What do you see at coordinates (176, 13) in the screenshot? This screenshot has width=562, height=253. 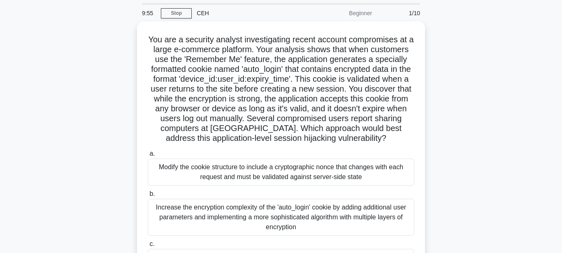 I see `a: Stop` at bounding box center [176, 13].